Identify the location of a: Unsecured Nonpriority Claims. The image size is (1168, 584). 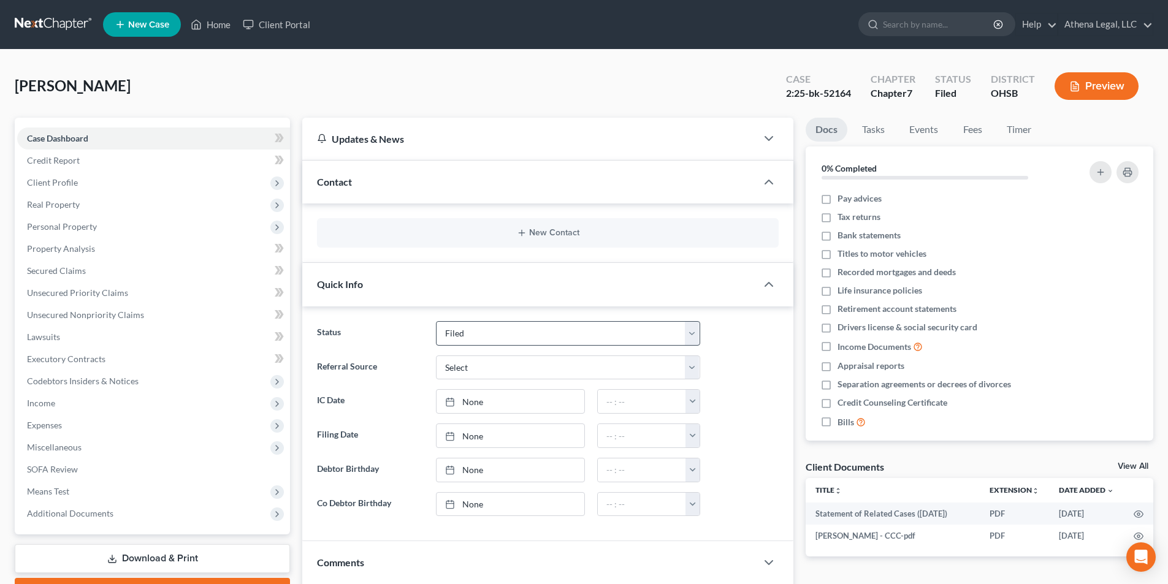
(153, 315).